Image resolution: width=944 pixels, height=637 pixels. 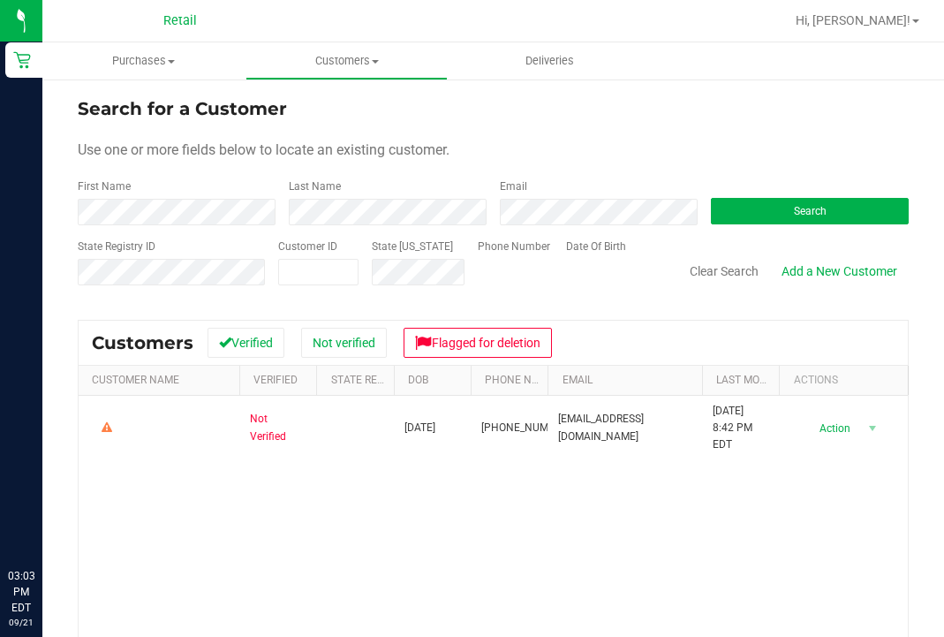 What do you see at coordinates (104, 186) in the screenshot?
I see `label: First Name` at bounding box center [104, 186].